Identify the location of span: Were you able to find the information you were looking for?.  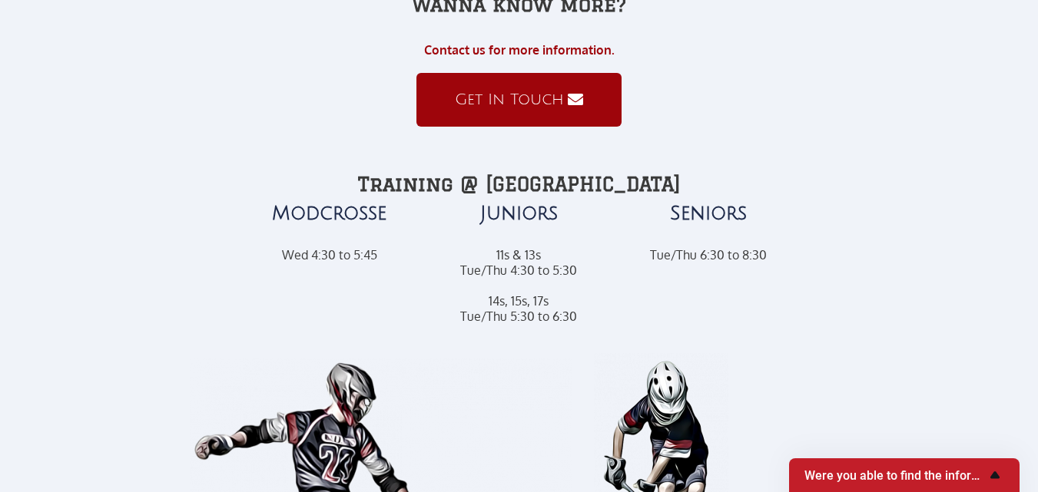
(895, 475).